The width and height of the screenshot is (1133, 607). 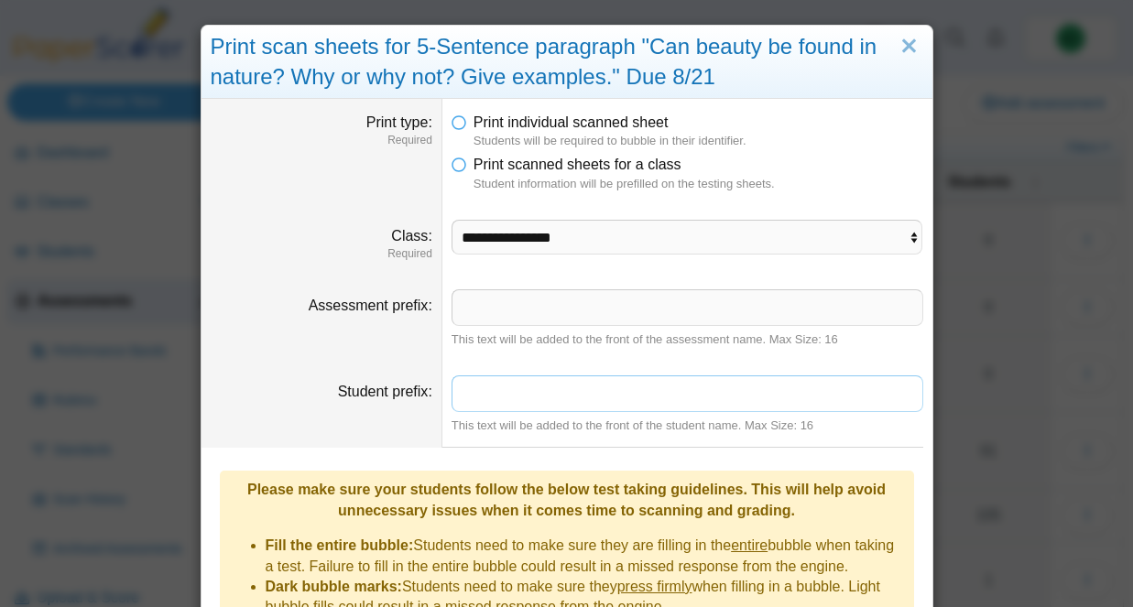 I want to click on b: Dark bubble marks:, so click(x=334, y=586).